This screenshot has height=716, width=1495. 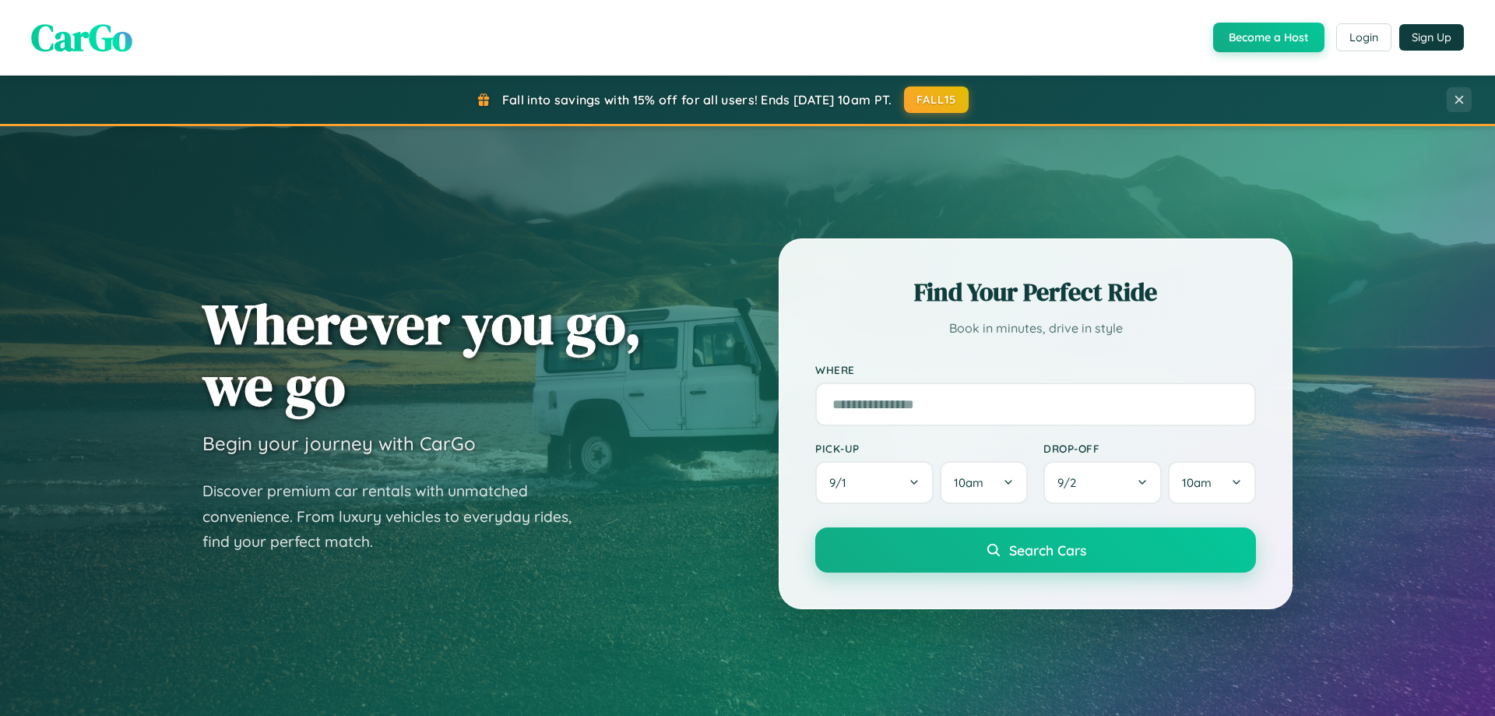 I want to click on span: 9 / 1, so click(x=842, y=482).